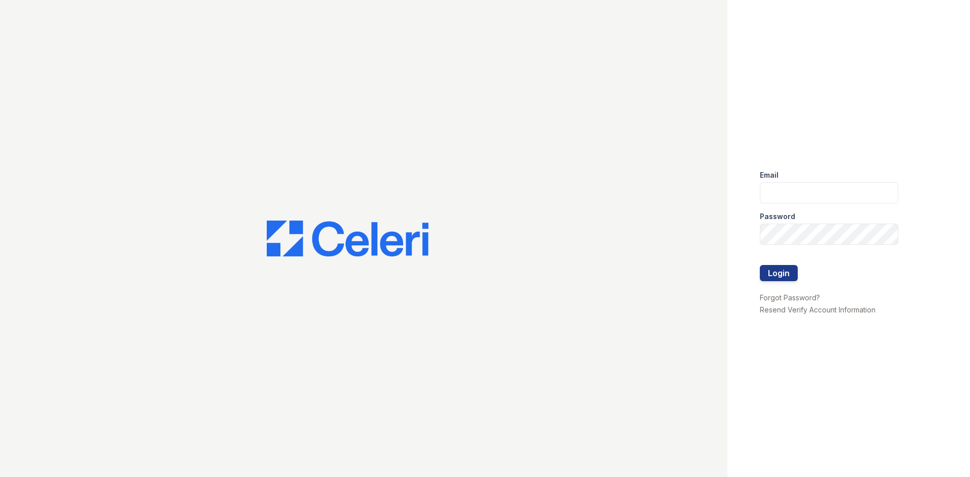 The width and height of the screenshot is (970, 477). Describe the element at coordinates (777, 217) in the screenshot. I see `label: Password` at that location.